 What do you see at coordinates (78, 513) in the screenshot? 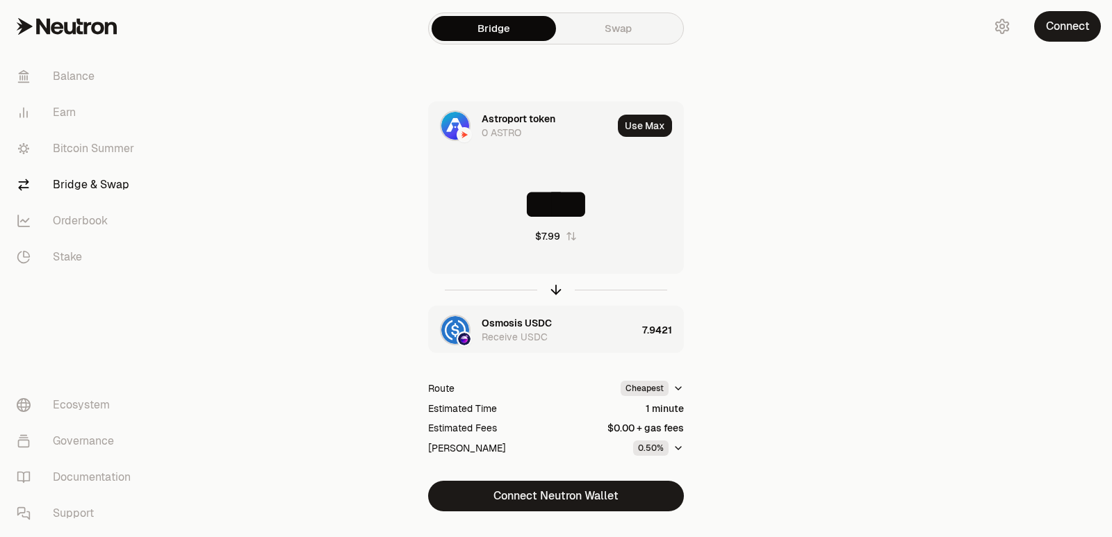
I see `a: Support` at bounding box center [78, 513].